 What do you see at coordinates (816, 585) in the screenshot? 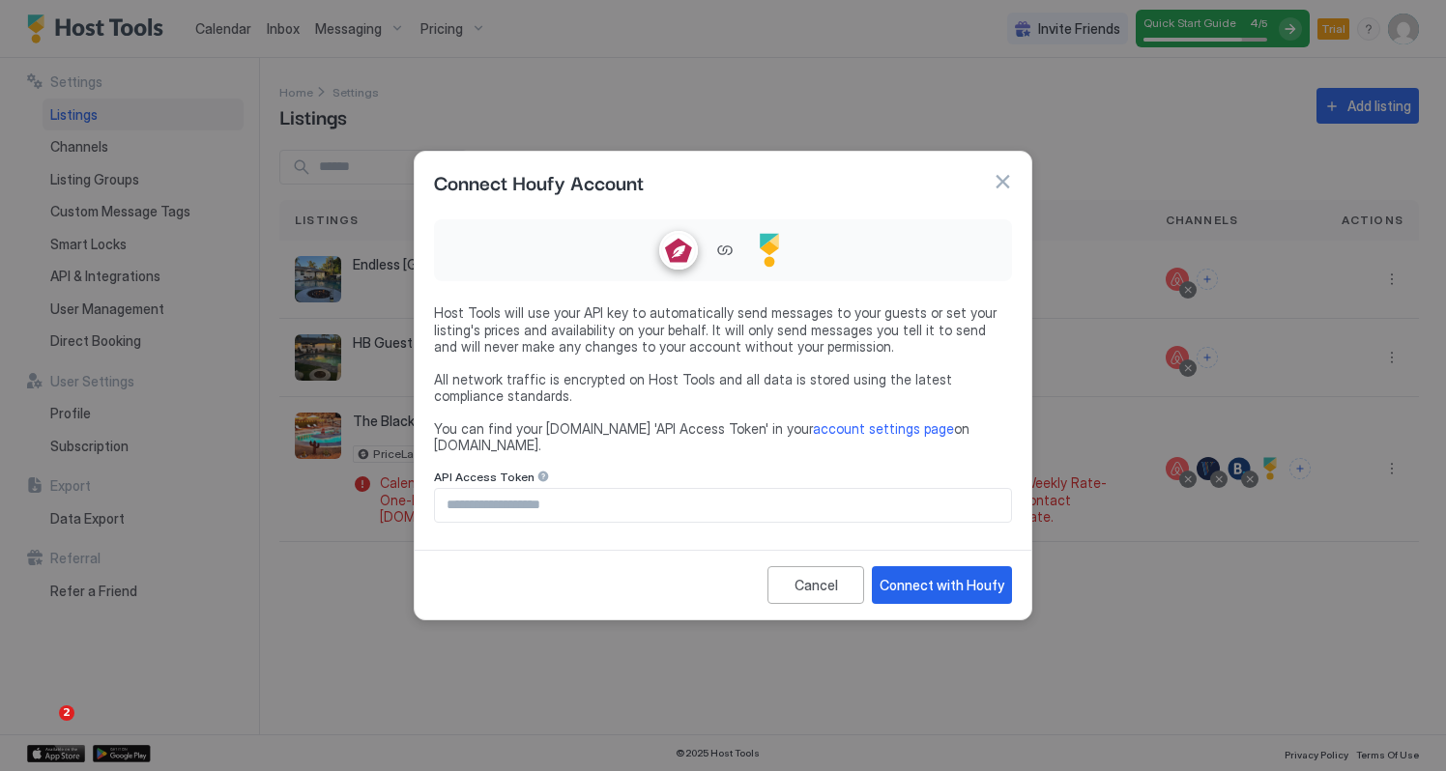
I see `button: Cancel` at bounding box center [816, 585].